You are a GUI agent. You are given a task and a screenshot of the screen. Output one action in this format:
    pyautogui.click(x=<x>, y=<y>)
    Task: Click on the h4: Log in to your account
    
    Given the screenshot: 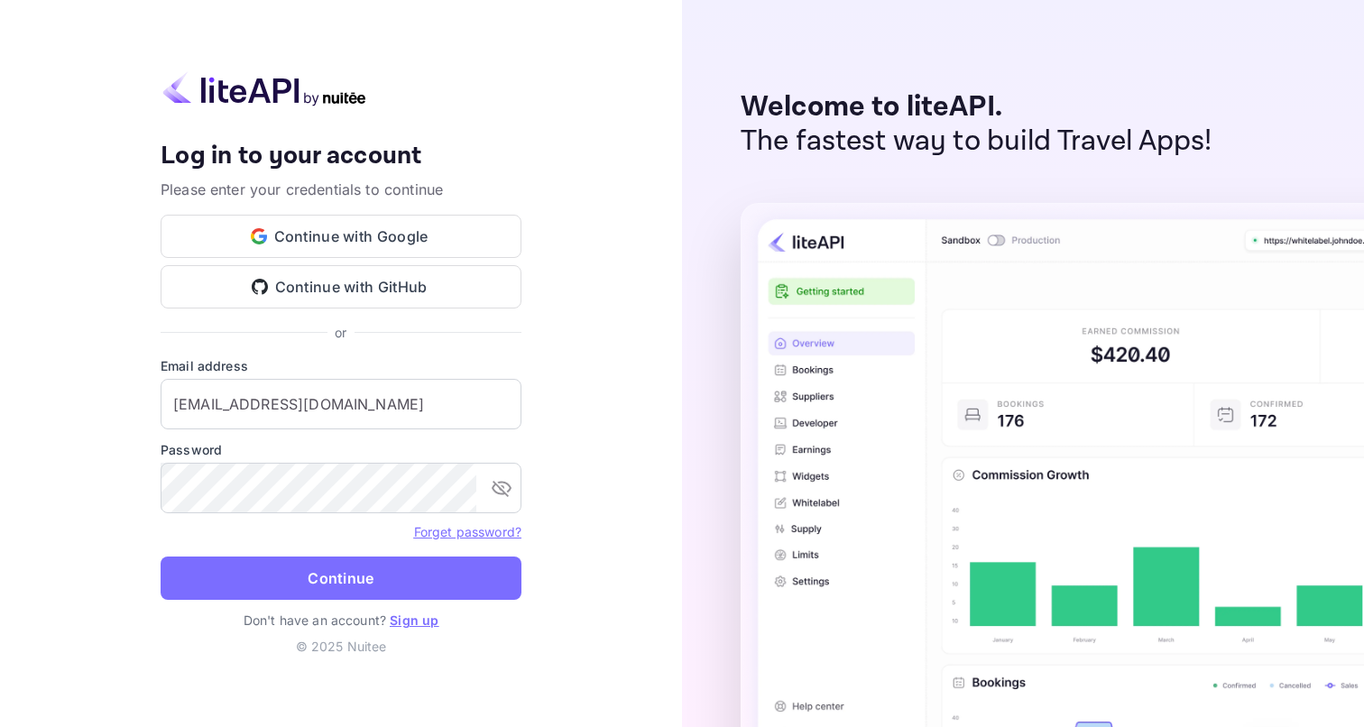 What is the action you would take?
    pyautogui.click(x=341, y=156)
    